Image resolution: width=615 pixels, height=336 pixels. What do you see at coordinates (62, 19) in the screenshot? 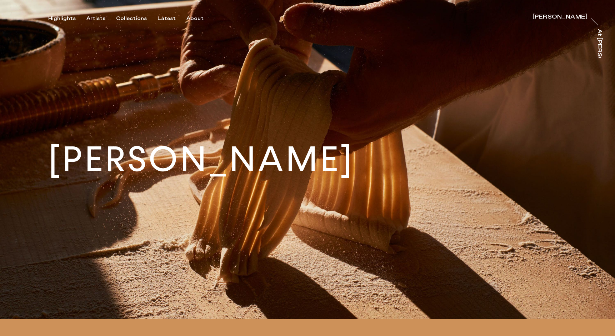
I see `div: Highlights` at bounding box center [62, 19].